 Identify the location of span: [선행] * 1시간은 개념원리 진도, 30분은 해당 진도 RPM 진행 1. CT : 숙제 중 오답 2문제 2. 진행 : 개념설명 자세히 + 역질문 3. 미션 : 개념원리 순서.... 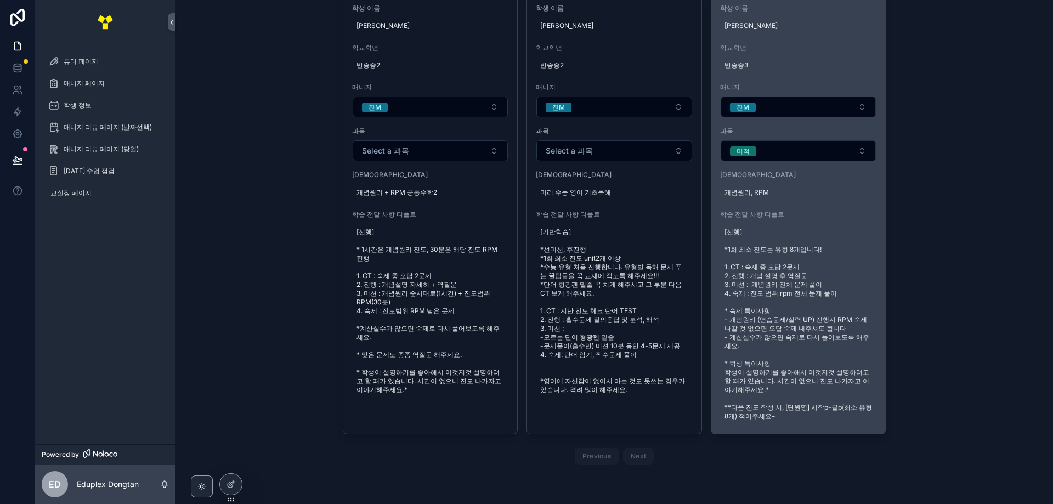
(430, 311).